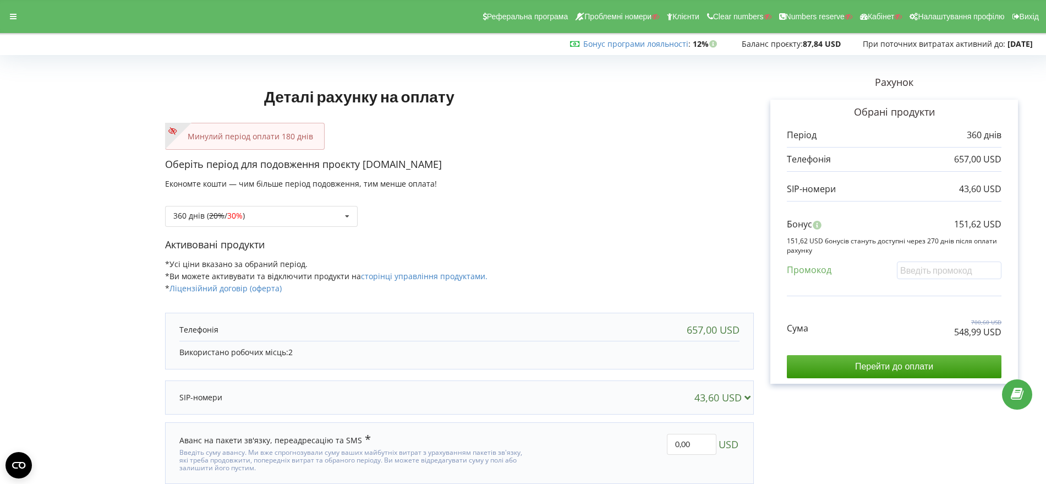 The height and width of the screenshot is (484, 1046). I want to click on span: Проблемні номери, so click(618, 17).